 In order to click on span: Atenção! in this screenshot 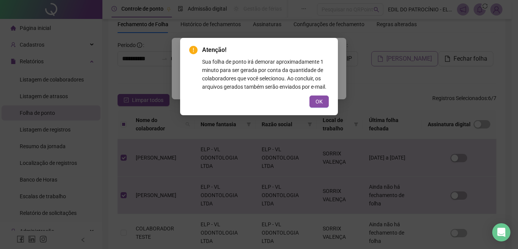, I will do `click(265, 50)`.